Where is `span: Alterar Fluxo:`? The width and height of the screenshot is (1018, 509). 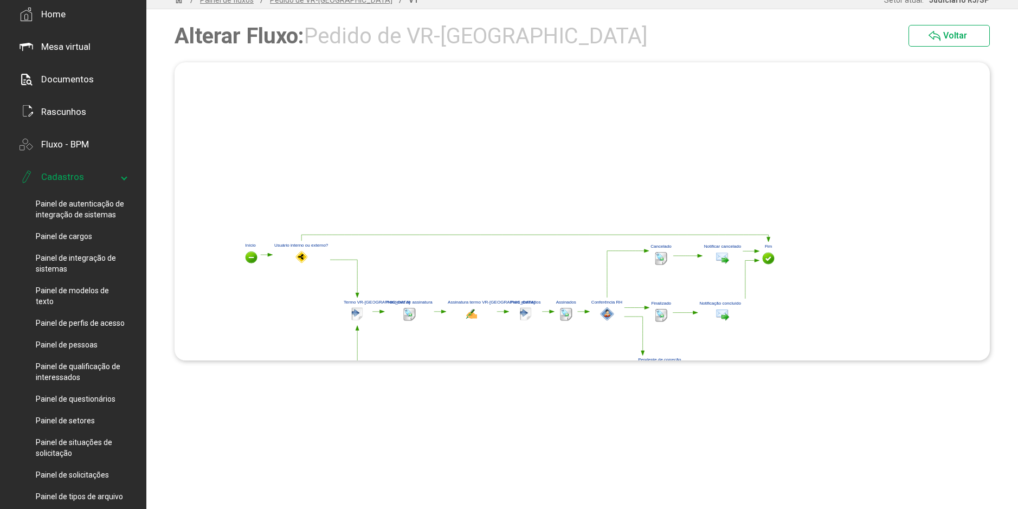
span: Alterar Fluxo: is located at coordinates (411, 36).